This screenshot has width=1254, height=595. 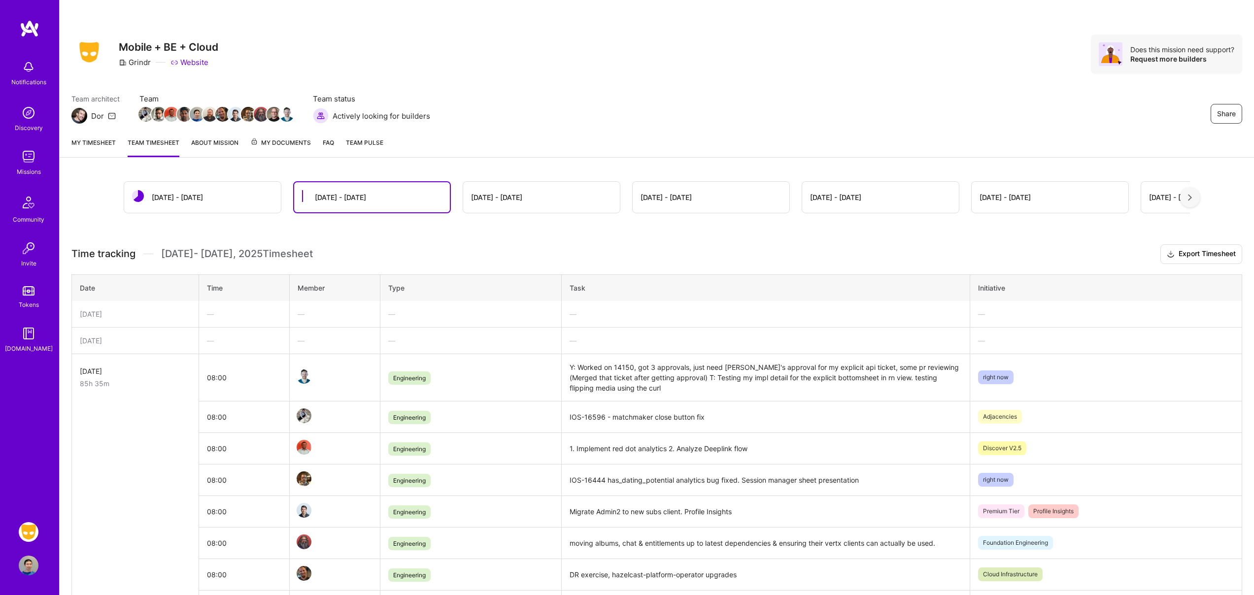 What do you see at coordinates (29, 203) in the screenshot?
I see `img: Community` at bounding box center [29, 203].